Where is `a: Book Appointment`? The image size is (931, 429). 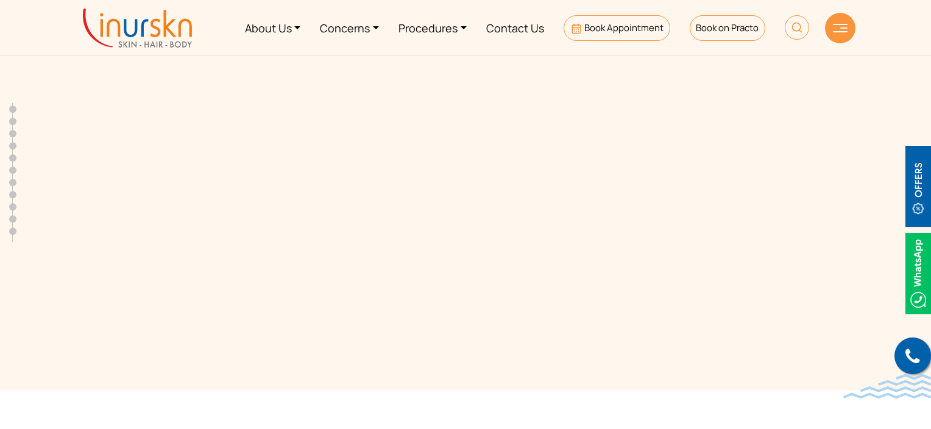 a: Book Appointment is located at coordinates (617, 28).